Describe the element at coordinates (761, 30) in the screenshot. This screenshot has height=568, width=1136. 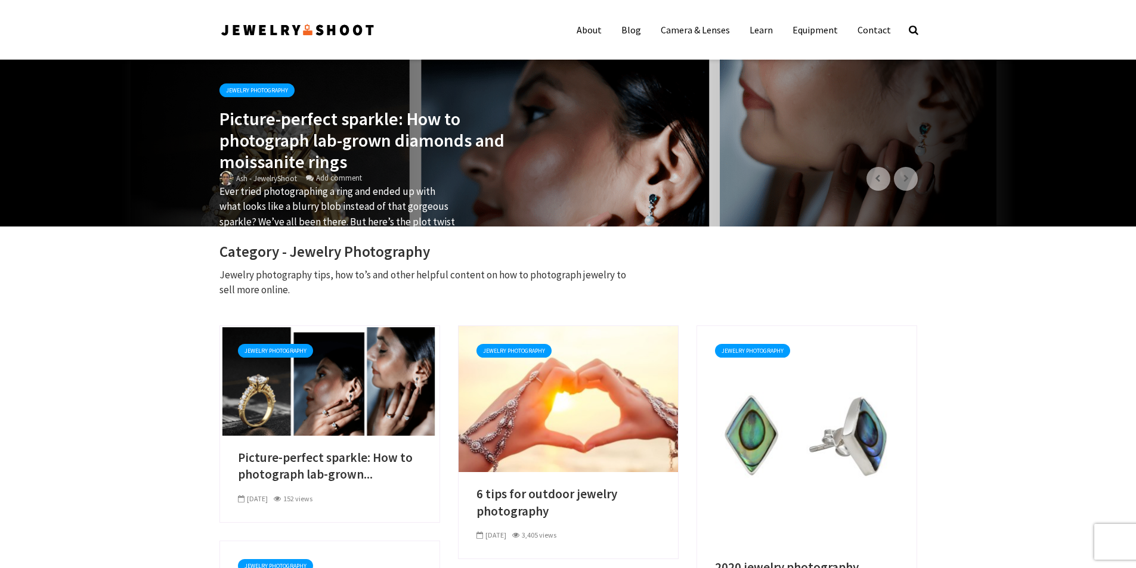
I see `a: Learn` at that location.